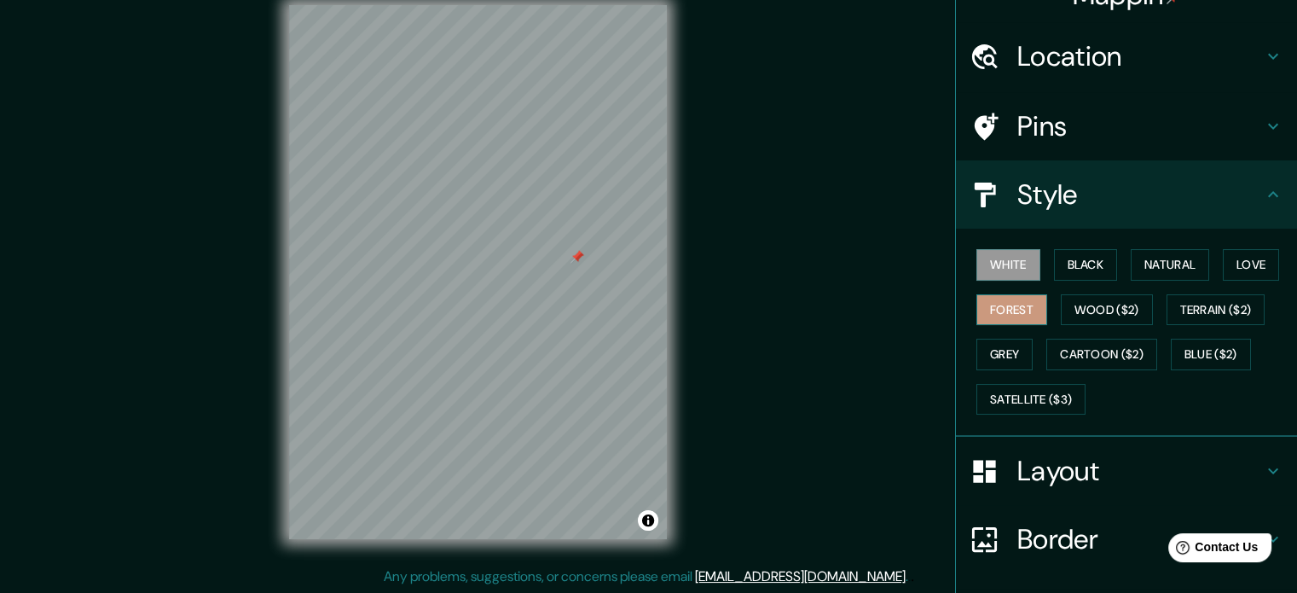 The width and height of the screenshot is (1297, 593). Describe the element at coordinates (1251, 264) in the screenshot. I see `button: Love` at that location.